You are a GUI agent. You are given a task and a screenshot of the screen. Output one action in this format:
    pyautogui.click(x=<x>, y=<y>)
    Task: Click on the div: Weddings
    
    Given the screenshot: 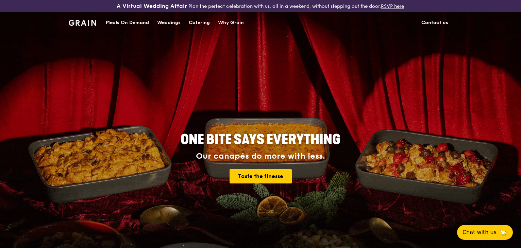 What is the action you would take?
    pyautogui.click(x=169, y=23)
    